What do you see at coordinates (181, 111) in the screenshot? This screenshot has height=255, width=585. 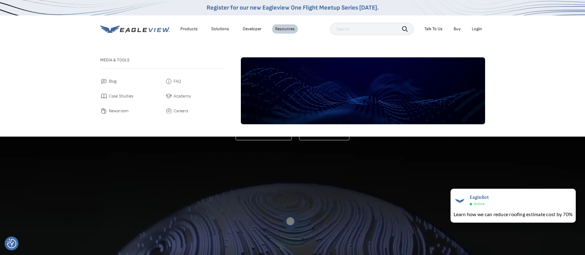 I see `span: Careers` at bounding box center [181, 111].